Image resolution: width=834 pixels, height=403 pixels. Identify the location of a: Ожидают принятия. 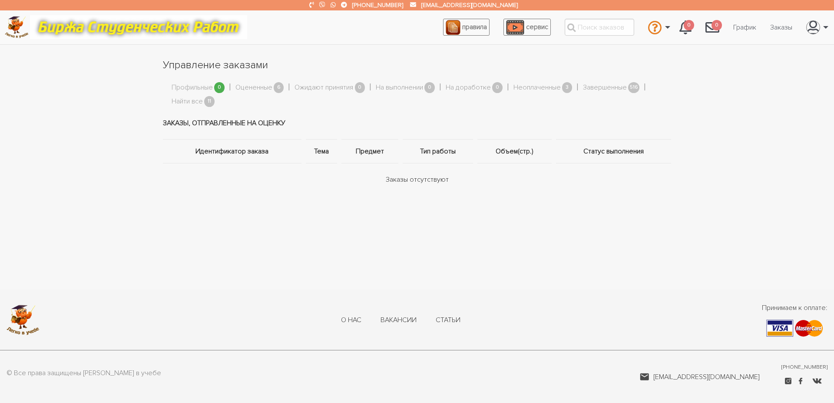
(324, 88).